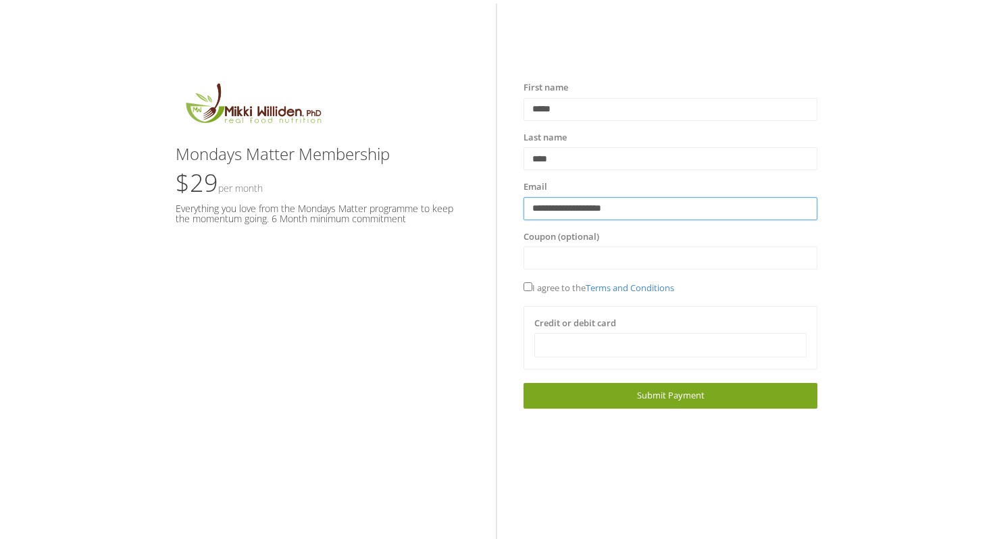  Describe the element at coordinates (219, 182) in the screenshot. I see `span: $29` at that location.